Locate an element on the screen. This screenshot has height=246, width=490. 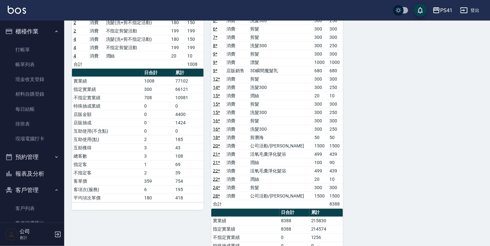
td: 50 is located at coordinates (320, 137).